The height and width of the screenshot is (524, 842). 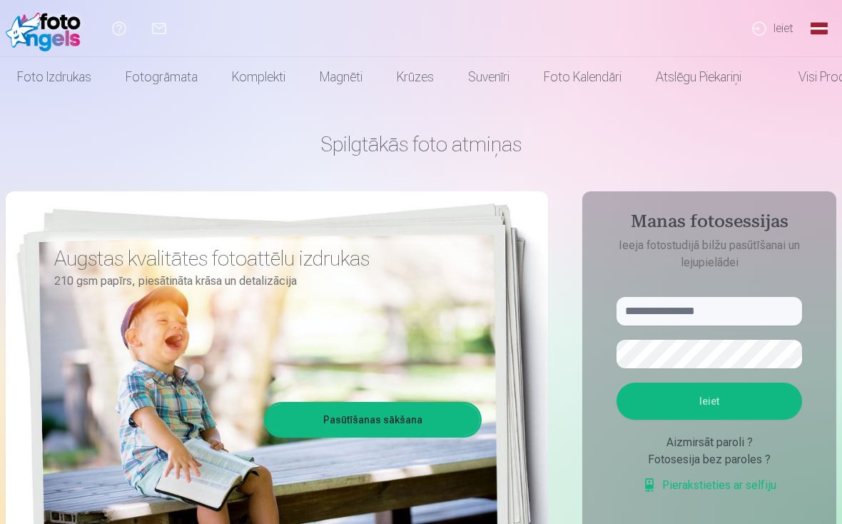 I want to click on a: Pasūtīšanas sākšana, so click(x=372, y=420).